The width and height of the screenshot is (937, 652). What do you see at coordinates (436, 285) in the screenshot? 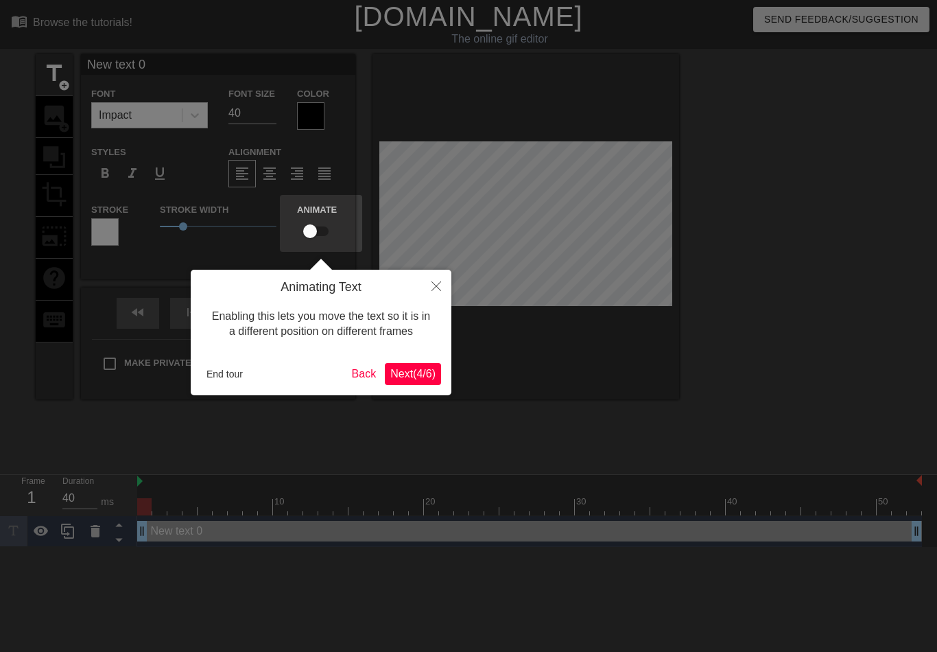
I see `button: Close` at bounding box center [436, 285].